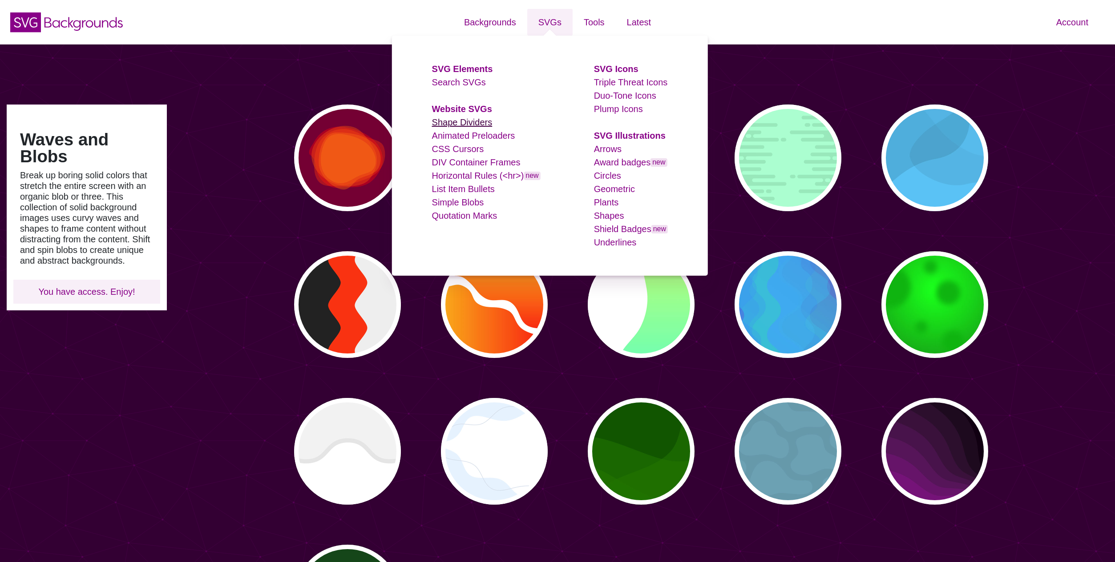  Describe the element at coordinates (625, 96) in the screenshot. I see `a: Duo-Tone Icons` at that location.